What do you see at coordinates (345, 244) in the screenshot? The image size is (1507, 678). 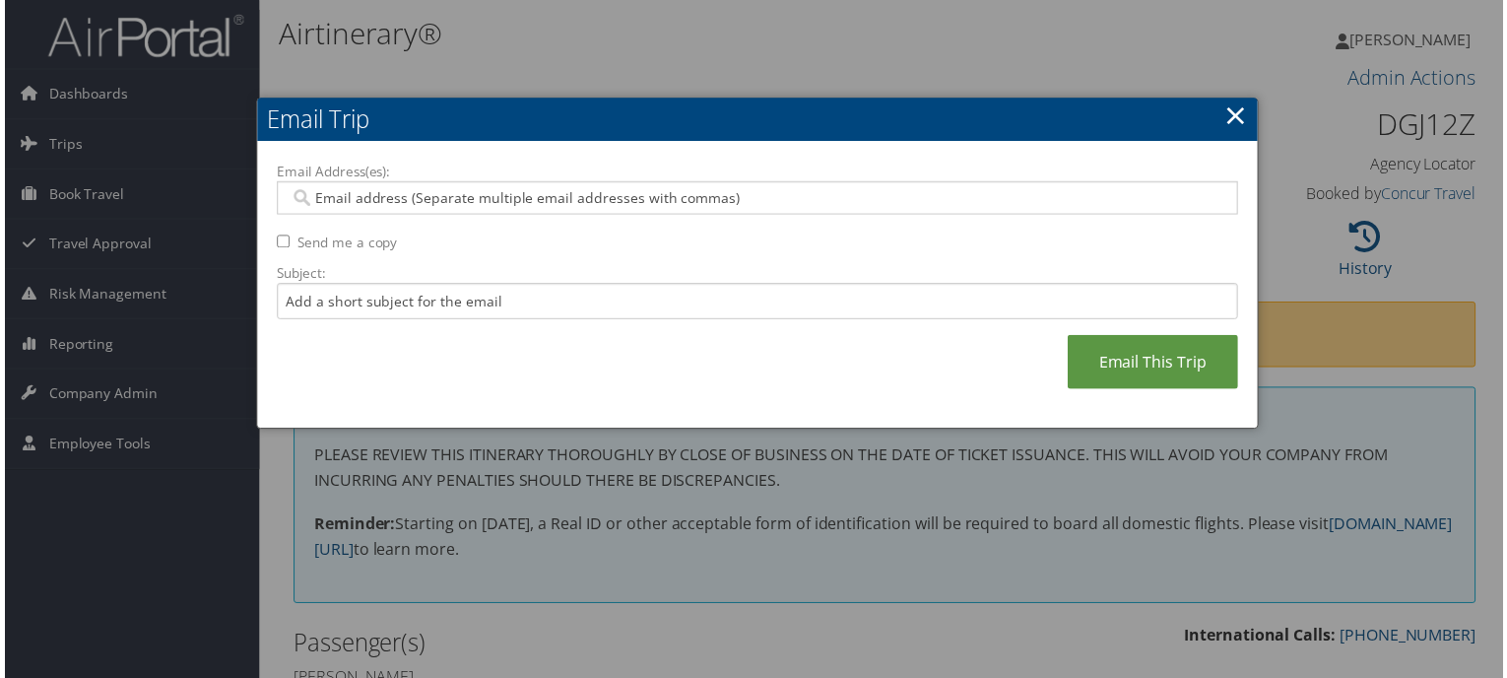 I see `label: Send me a copy` at bounding box center [345, 244].